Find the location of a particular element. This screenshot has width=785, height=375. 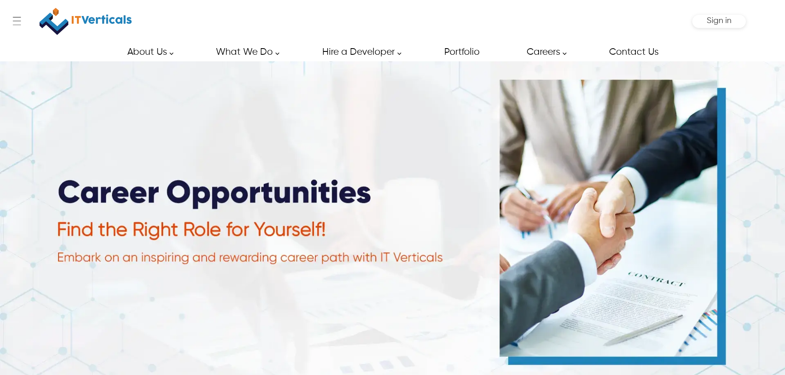

a: Portfolio is located at coordinates (461, 52).